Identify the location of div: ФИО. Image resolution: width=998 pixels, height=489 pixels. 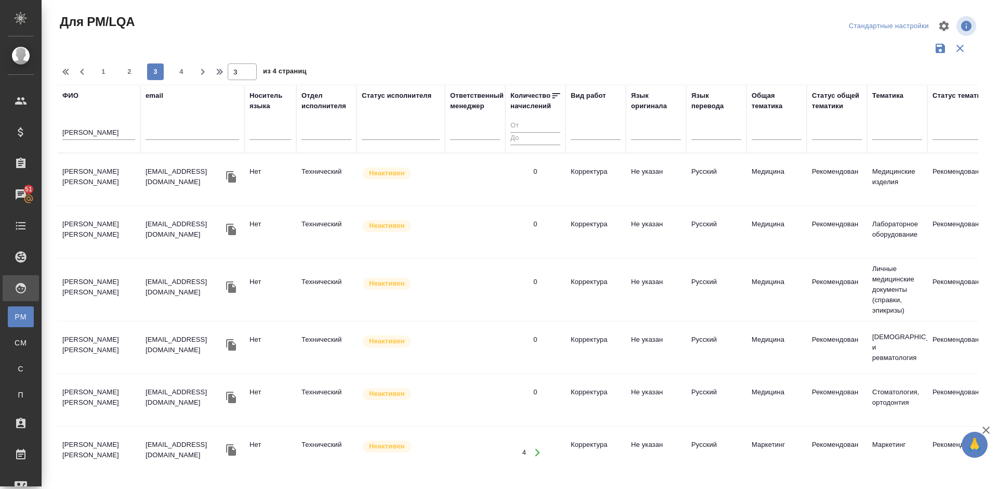
(70, 96).